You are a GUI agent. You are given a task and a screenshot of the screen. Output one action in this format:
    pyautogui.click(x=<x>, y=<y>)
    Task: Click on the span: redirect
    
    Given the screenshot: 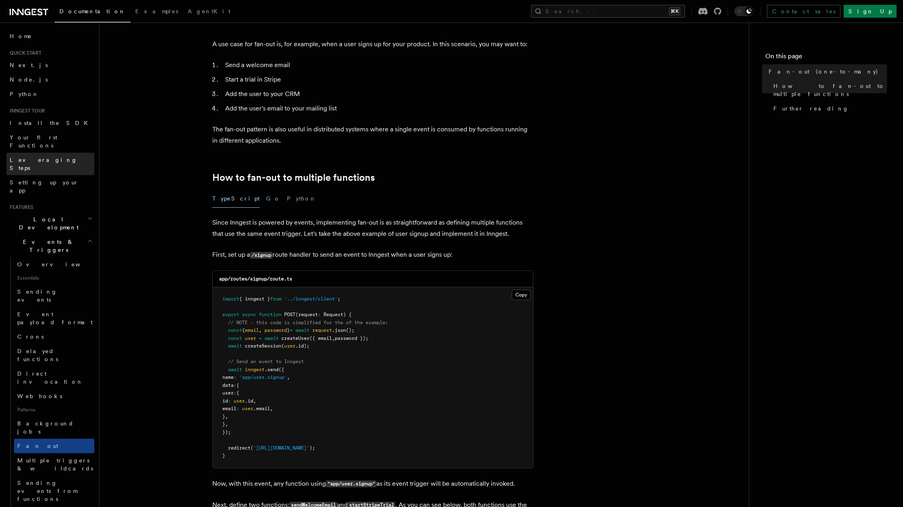 What is the action you would take?
    pyautogui.click(x=239, y=448)
    